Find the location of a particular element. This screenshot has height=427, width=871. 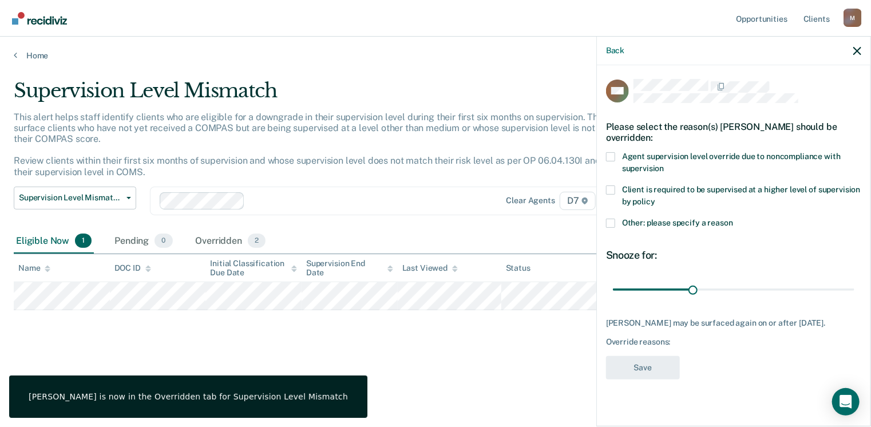

span: Agent supervision level override due to noncompliance with supervision is located at coordinates (732, 162).